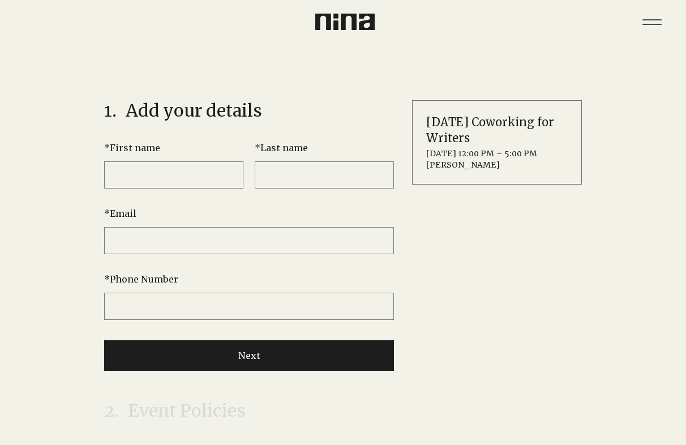 The image size is (686, 445). What do you see at coordinates (324, 148) in the screenshot?
I see `label: Last name` at bounding box center [324, 148].